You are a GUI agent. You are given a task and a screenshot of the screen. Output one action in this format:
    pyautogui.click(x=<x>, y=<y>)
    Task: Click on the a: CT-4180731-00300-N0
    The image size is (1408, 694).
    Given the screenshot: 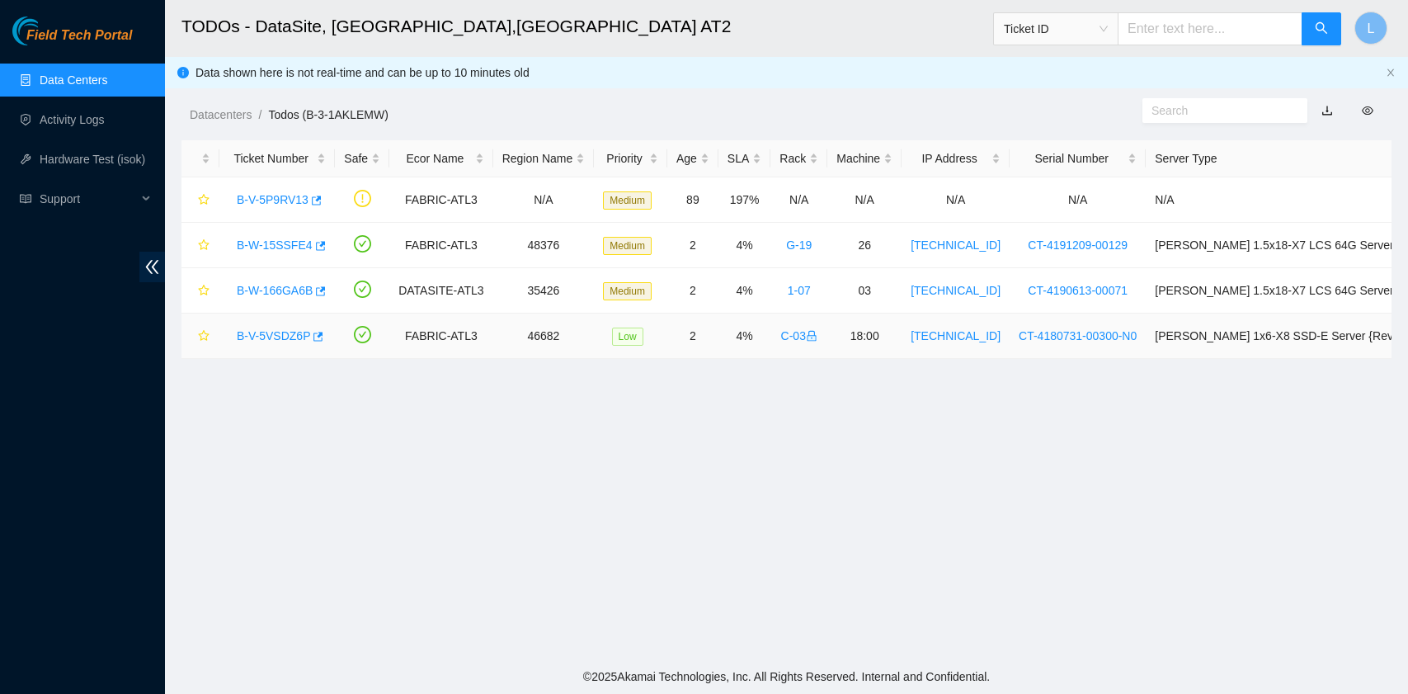 What is the action you would take?
    pyautogui.click(x=1077, y=336)
    